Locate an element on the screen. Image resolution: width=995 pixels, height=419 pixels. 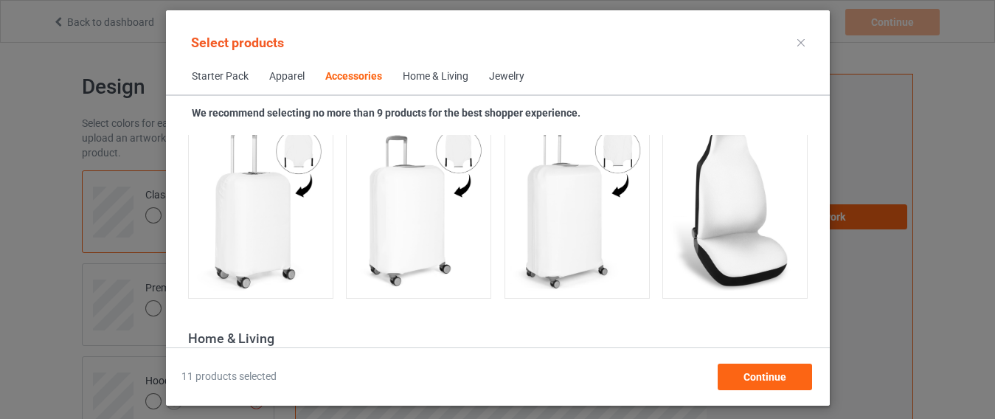
span: Starter Pack is located at coordinates (220, 77).